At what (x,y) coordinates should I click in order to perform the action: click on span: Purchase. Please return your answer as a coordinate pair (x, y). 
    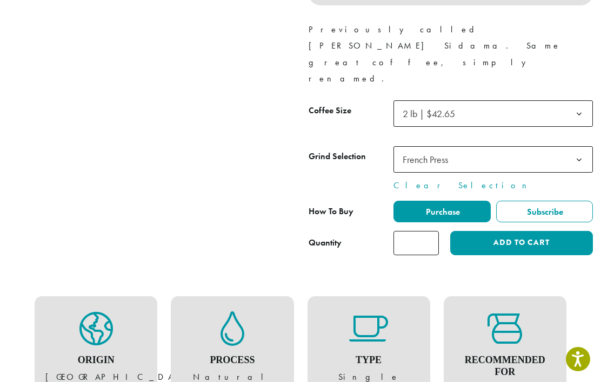
    Looking at the image, I should click on (442, 212).